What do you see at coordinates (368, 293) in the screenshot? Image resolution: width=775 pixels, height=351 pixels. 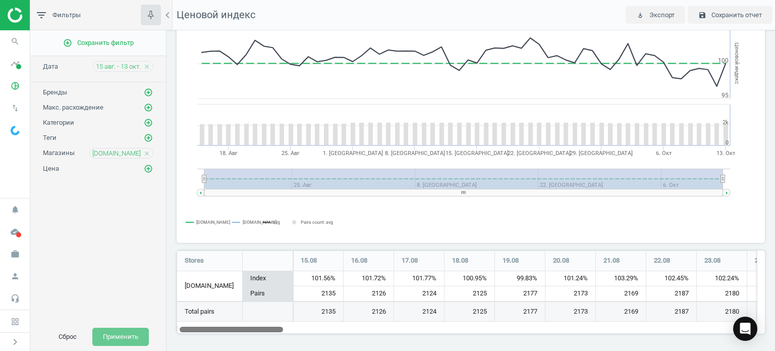 I see `div: 2126` at bounding box center [368, 293].